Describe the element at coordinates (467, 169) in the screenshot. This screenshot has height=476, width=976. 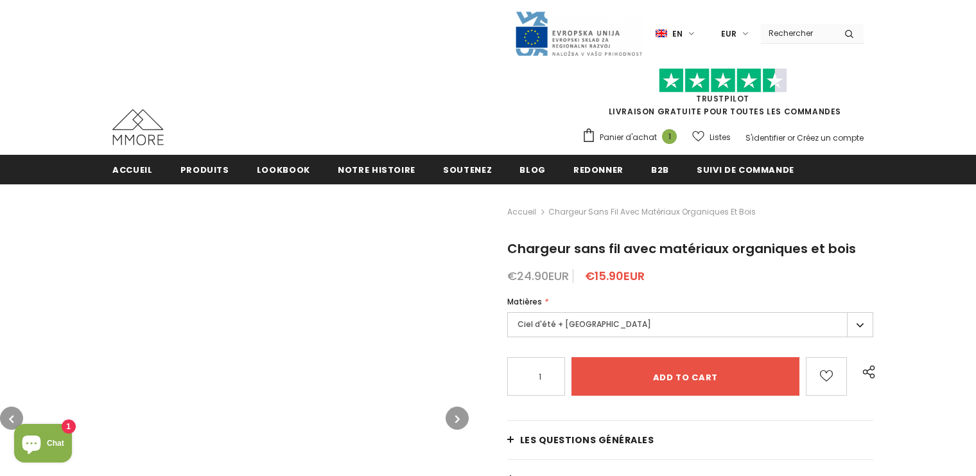
I see `span: soutenez` at that location.